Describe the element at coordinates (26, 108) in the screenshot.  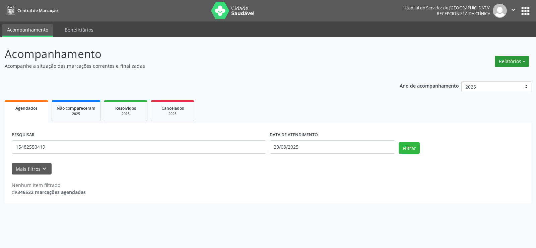
I see `span: Agendados` at that location.